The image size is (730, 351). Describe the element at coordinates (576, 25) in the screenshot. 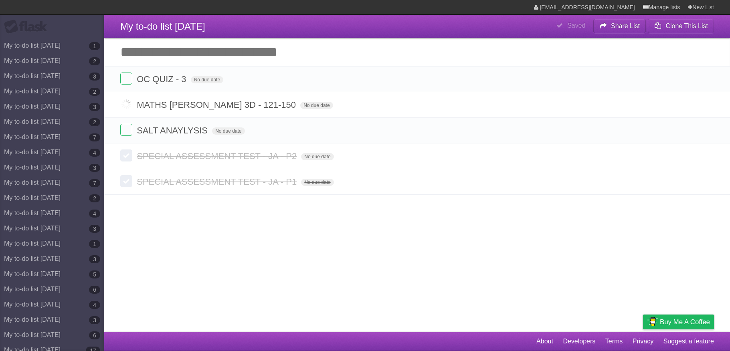

I see `b: Saved` at that location.